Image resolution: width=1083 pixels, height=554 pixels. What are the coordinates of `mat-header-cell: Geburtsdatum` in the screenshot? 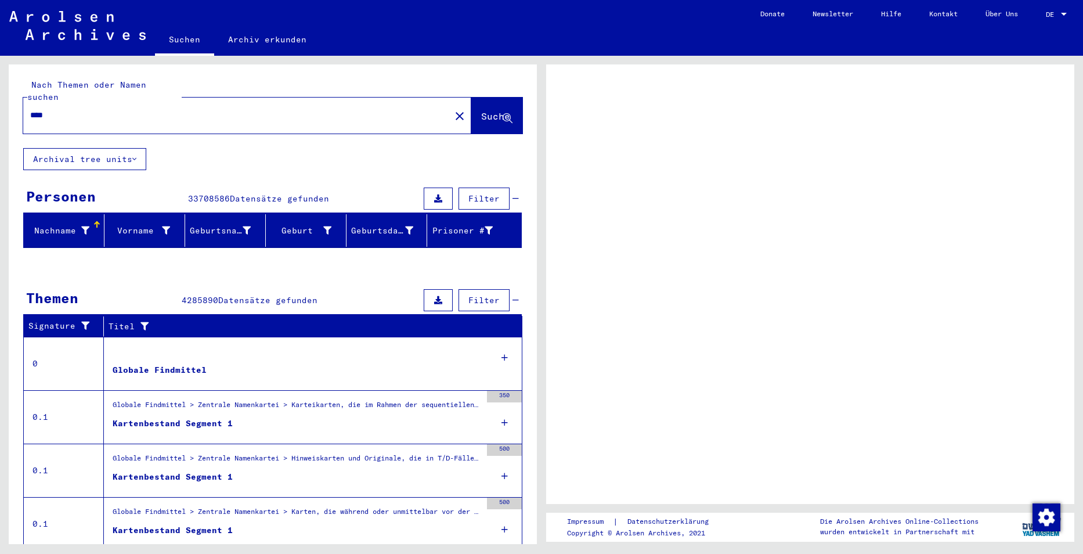 It's located at (387, 230).